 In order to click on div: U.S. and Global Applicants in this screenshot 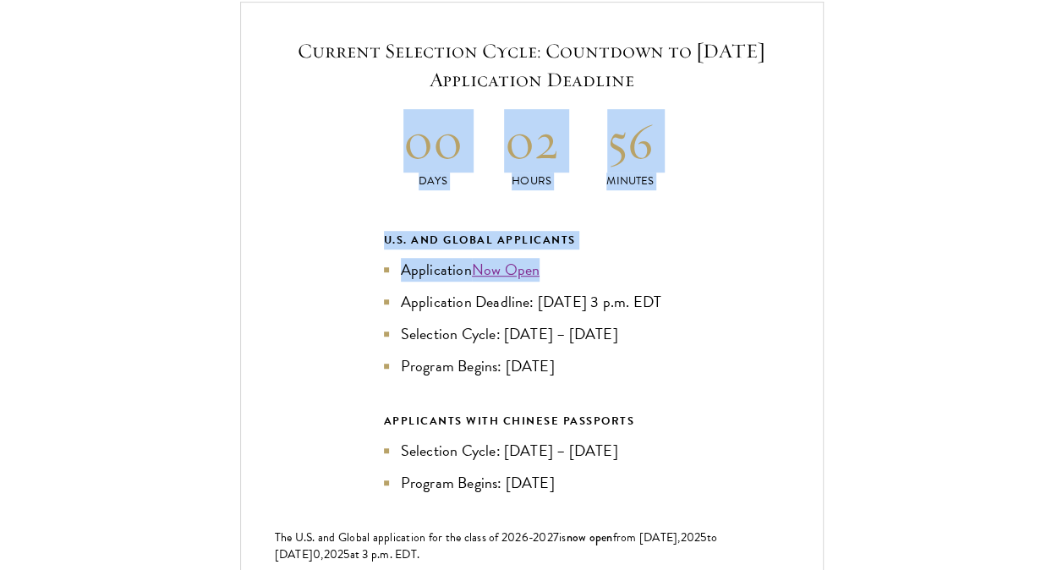, I will do `click(532, 240)`.